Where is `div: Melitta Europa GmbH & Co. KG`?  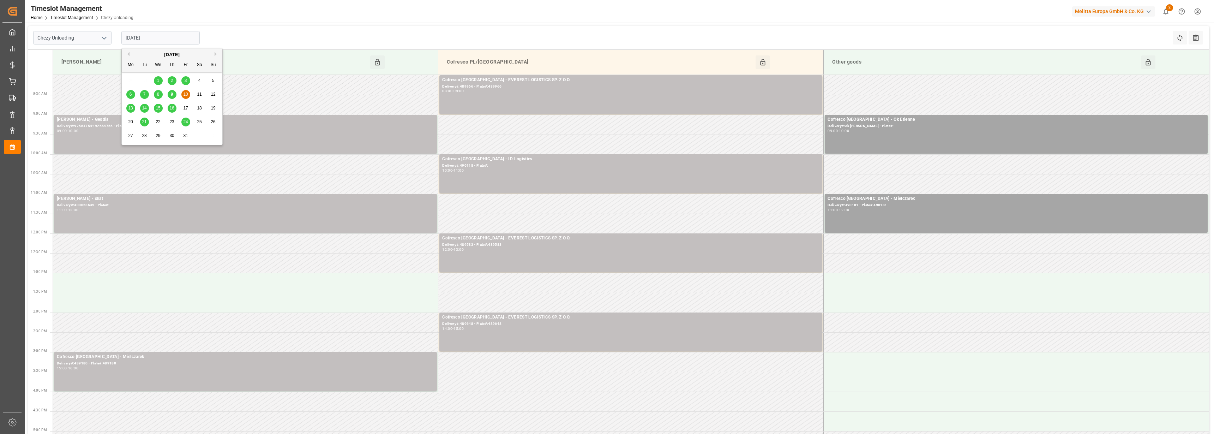
div: Melitta Europa GmbH & Co. KG is located at coordinates (1114, 11).